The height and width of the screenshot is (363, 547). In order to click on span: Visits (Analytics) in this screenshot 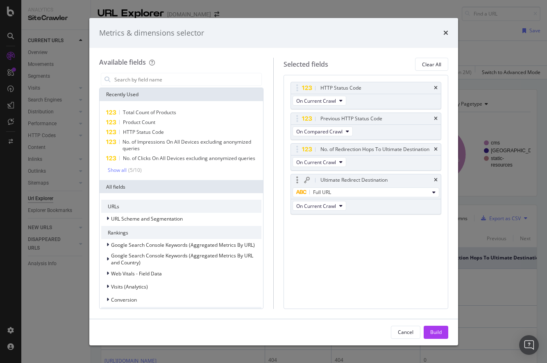, I will do `click(129, 287)`.